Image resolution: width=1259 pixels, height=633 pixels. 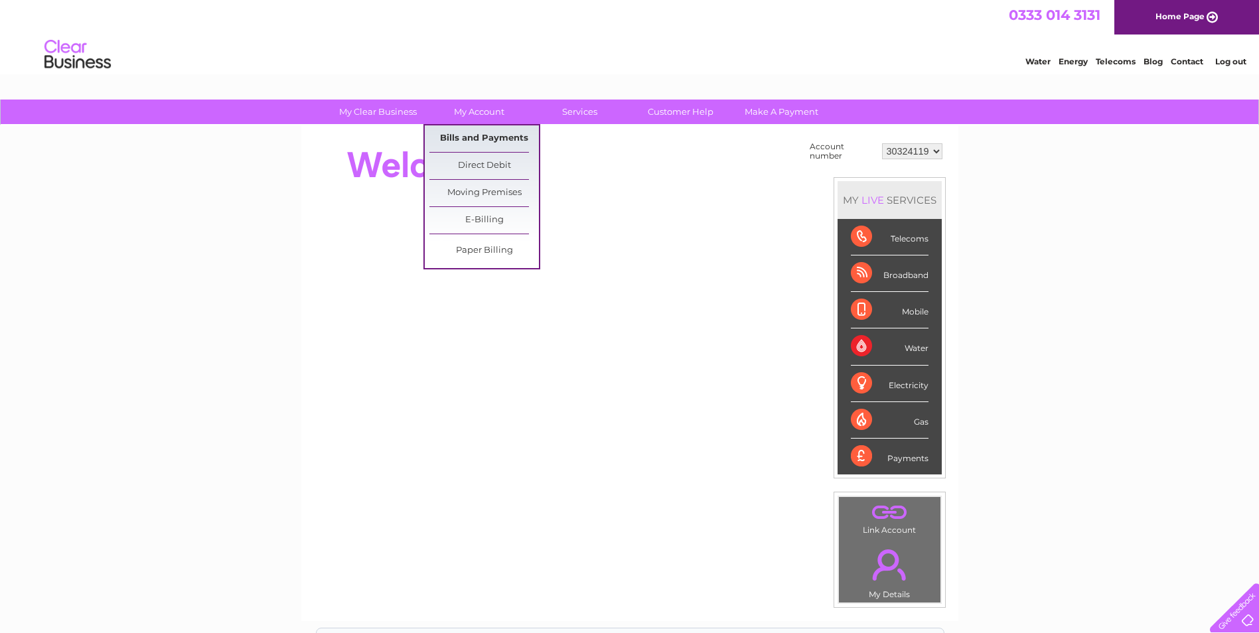 I want to click on a: Services, so click(x=579, y=111).